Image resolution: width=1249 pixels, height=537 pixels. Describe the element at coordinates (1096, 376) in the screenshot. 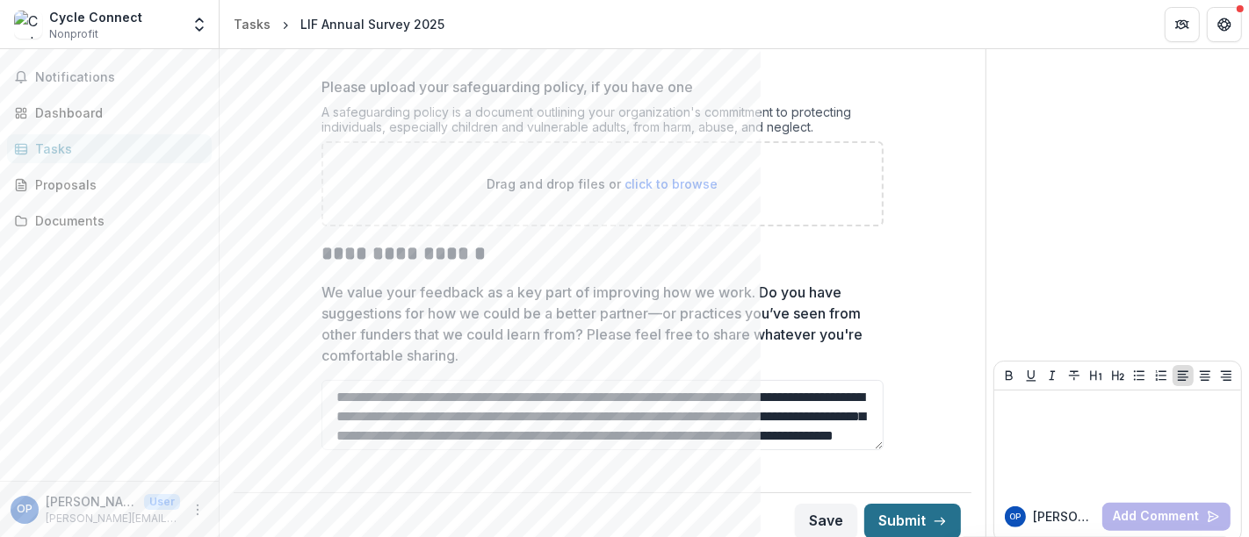

I see `button: Heading 1` at that location.